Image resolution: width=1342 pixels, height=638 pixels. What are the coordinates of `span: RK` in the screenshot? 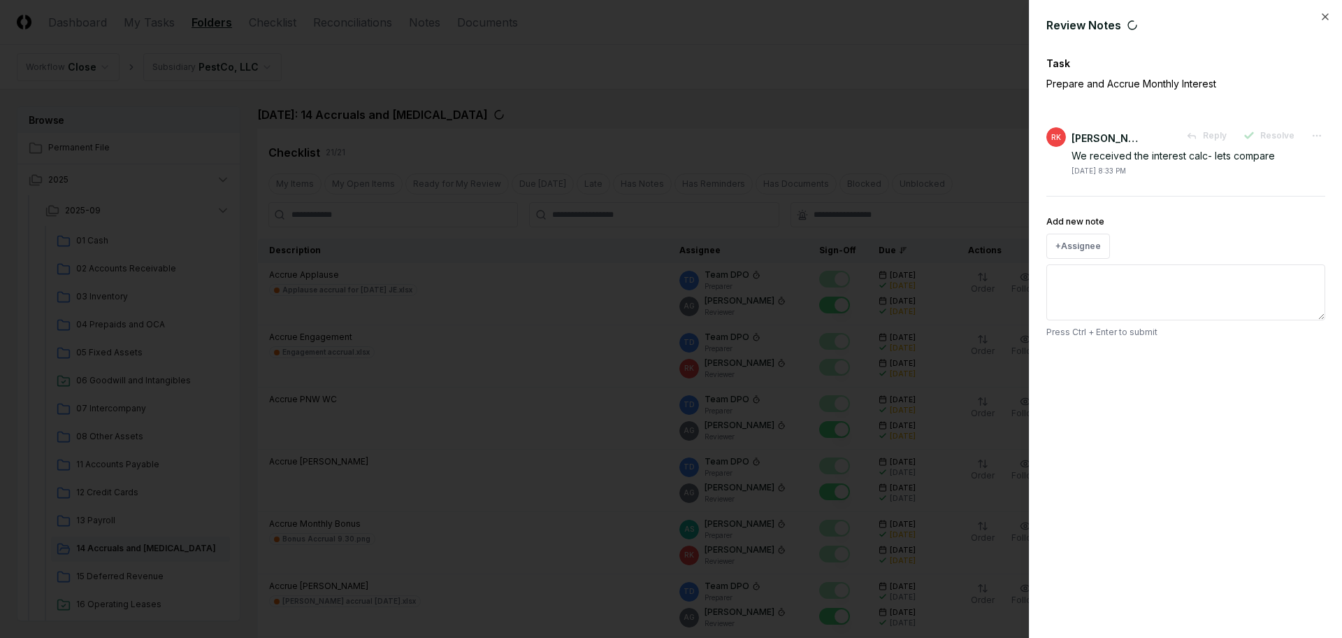 It's located at (1056, 137).